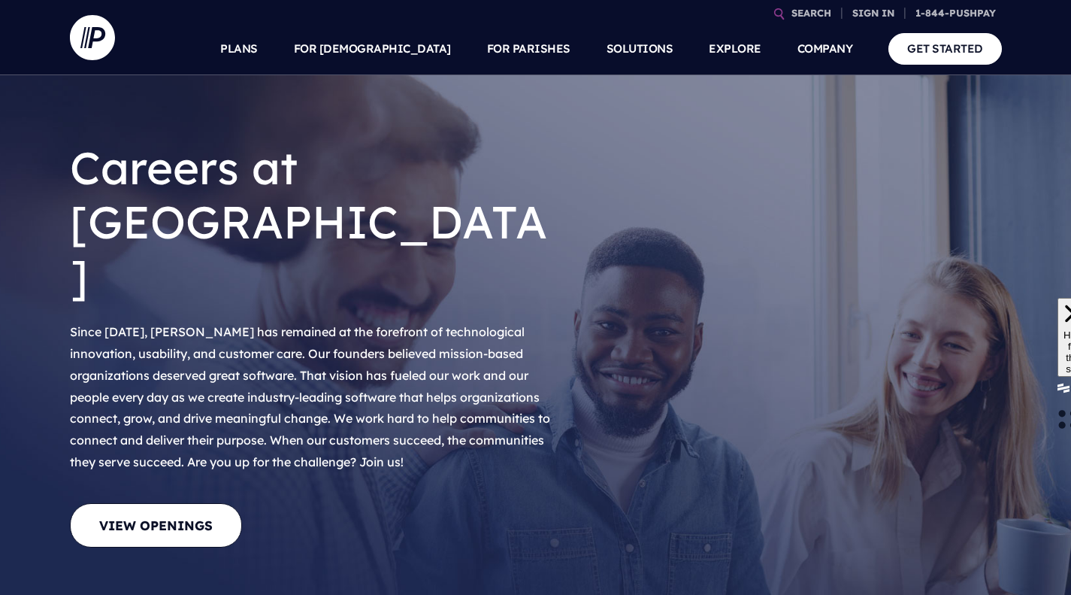 The height and width of the screenshot is (595, 1071). What do you see at coordinates (528, 49) in the screenshot?
I see `a: FOR PARISHES` at bounding box center [528, 49].